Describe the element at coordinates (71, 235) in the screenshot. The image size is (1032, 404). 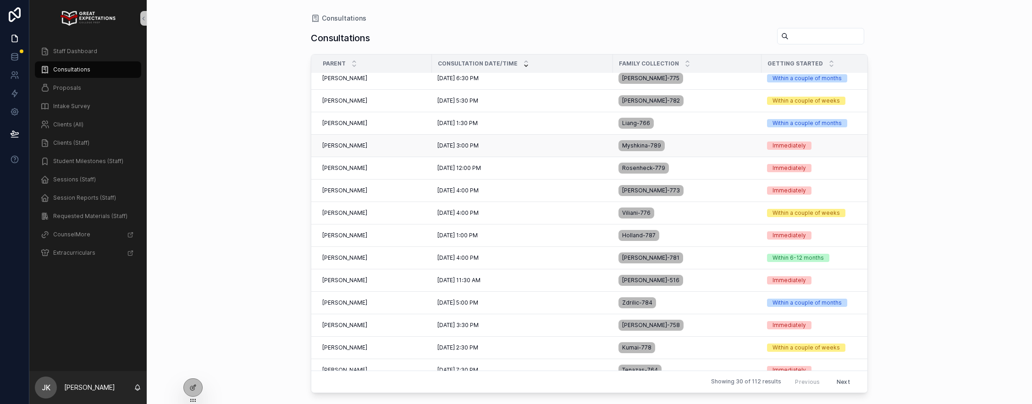
I see `span: CounselMore` at that location.